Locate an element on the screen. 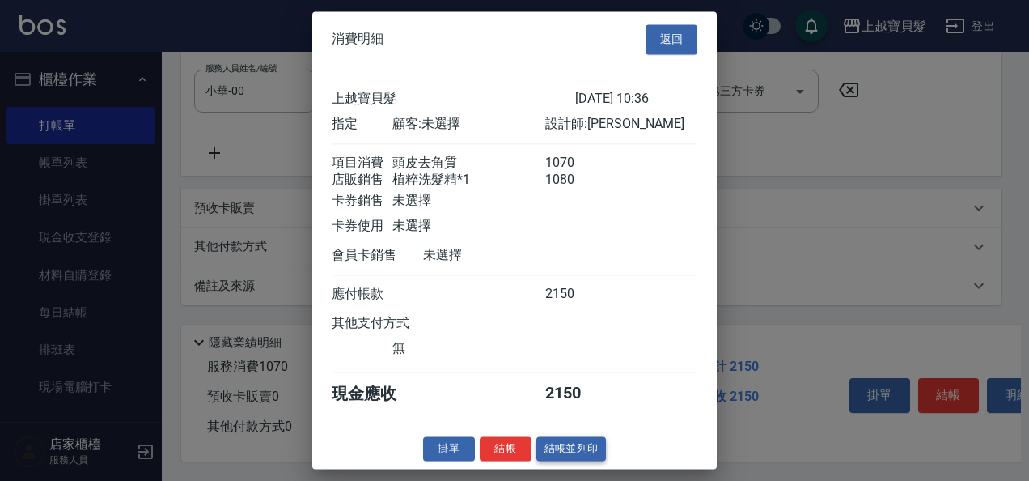 Image resolution: width=1029 pixels, height=481 pixels. div: 頭皮去角質 is located at coordinates (469, 163).